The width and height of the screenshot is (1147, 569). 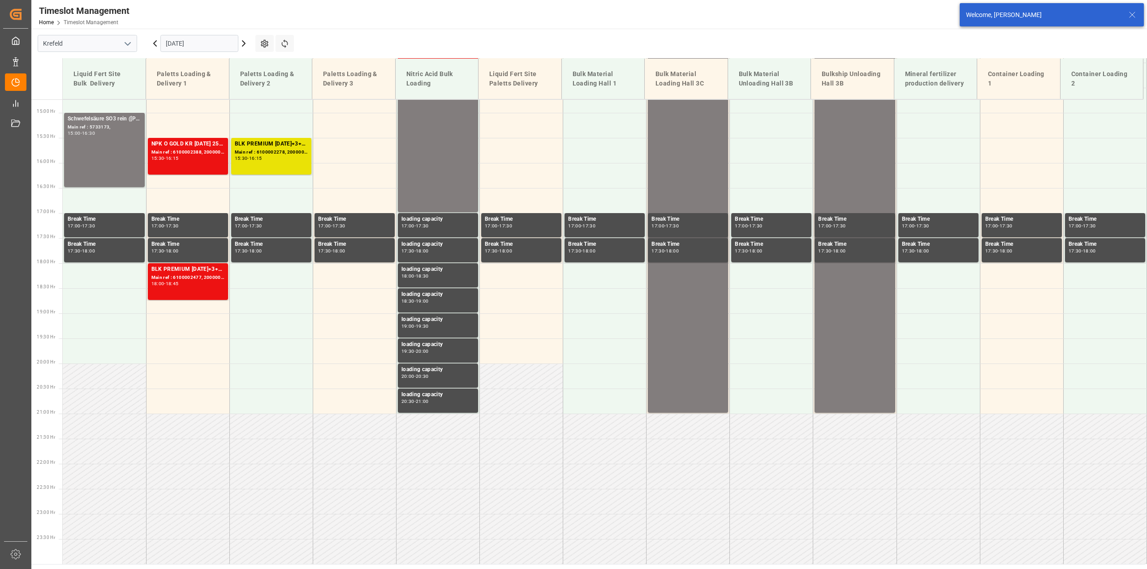 What do you see at coordinates (172, 284) in the screenshot?
I see `div: 18:45` at bounding box center [172, 284].